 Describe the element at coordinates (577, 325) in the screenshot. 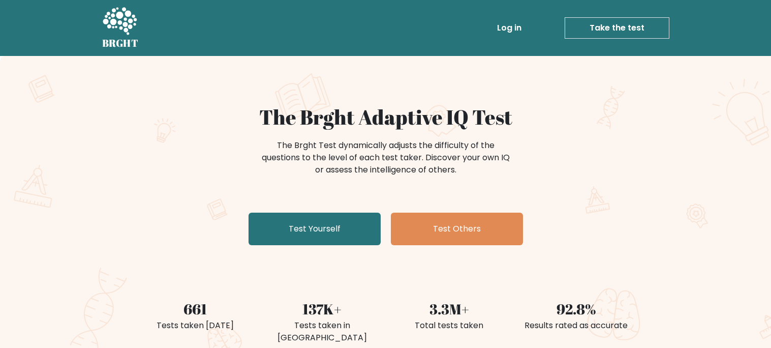

I see `div: Results rated as accurate` at that location.